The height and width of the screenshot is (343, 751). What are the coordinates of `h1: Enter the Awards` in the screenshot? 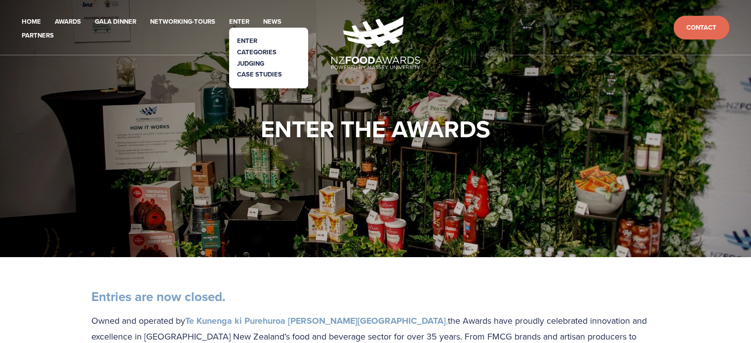 It's located at (376, 129).